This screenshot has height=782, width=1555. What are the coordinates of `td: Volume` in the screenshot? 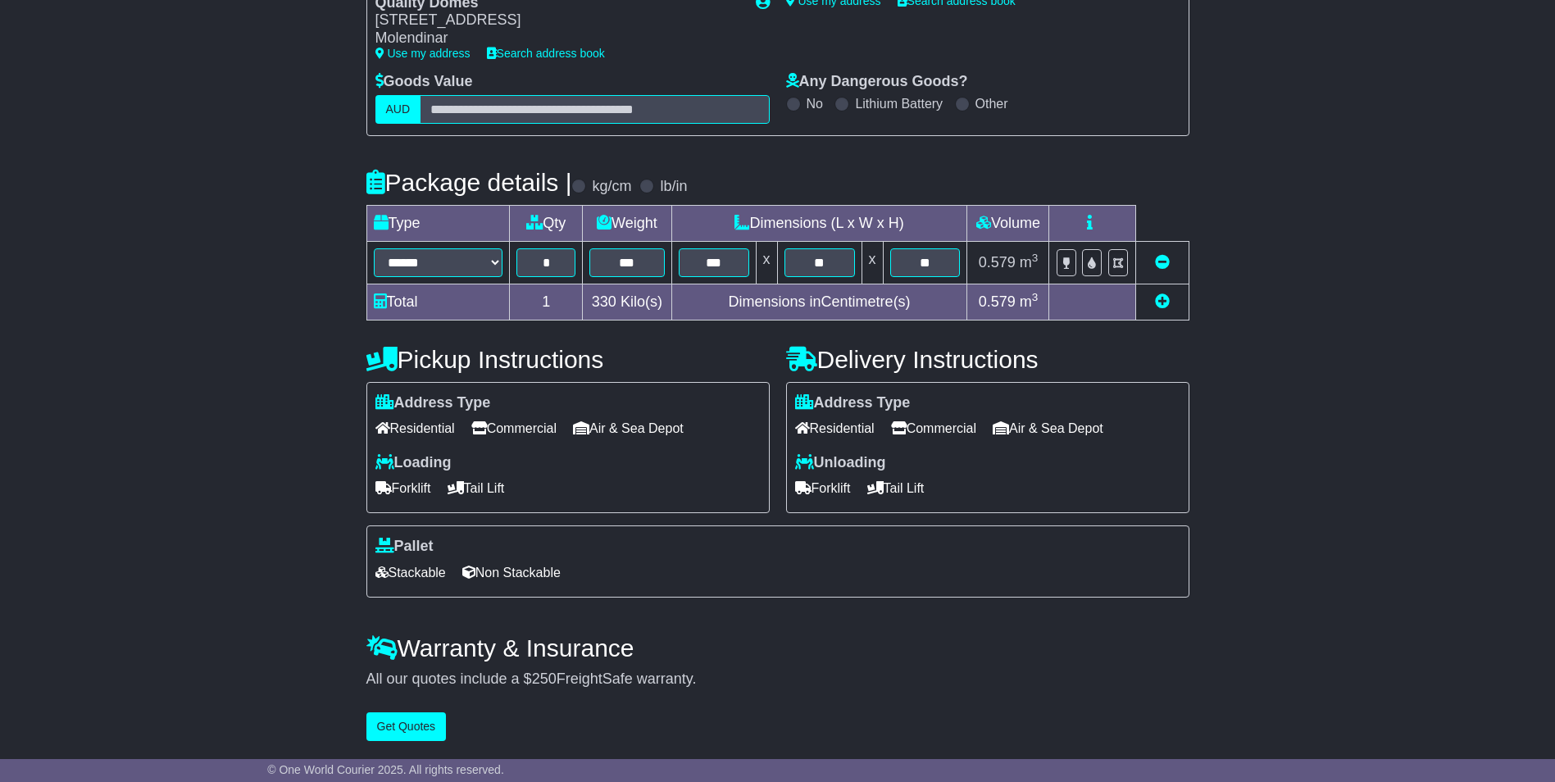 It's located at (1008, 223).